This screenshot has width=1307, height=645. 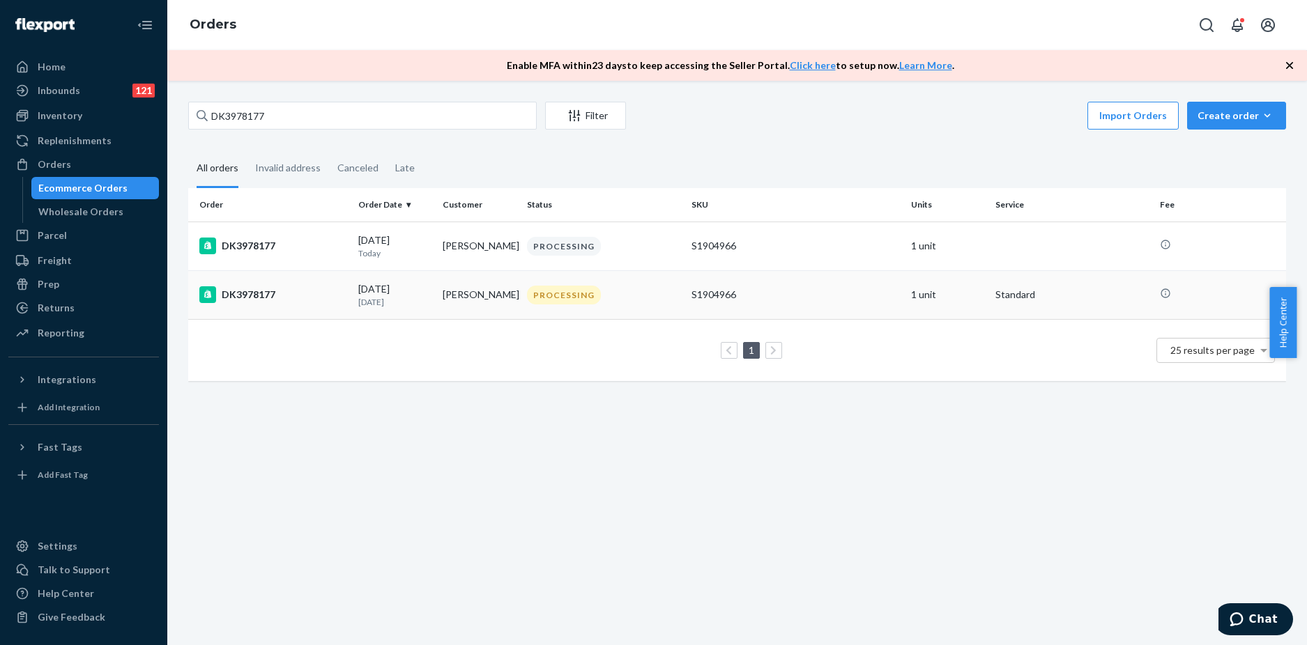 What do you see at coordinates (751, 350) in the screenshot?
I see `a: Page 1 is your current page` at bounding box center [751, 350].